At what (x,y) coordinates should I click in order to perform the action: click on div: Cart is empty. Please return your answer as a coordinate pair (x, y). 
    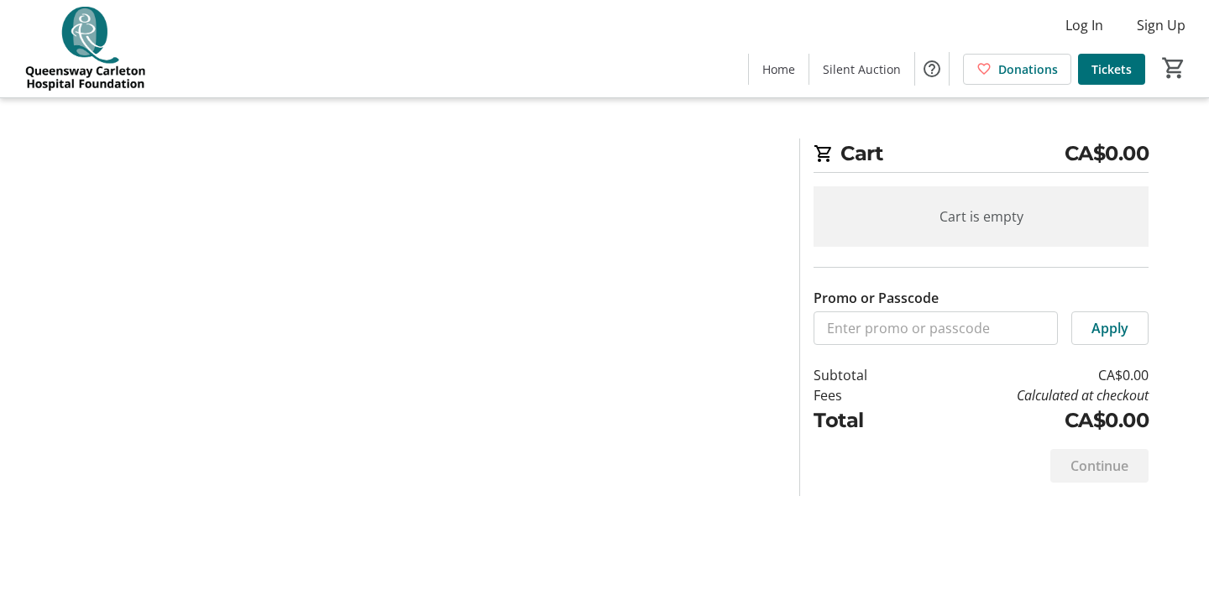
    Looking at the image, I should click on (981, 217).